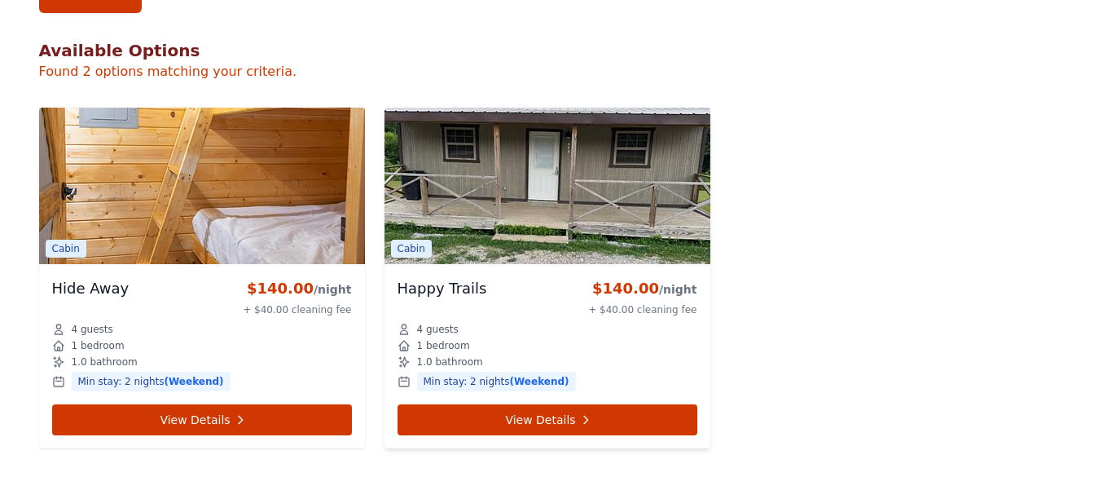  I want to click on img: Happy Trails, so click(547, 186).